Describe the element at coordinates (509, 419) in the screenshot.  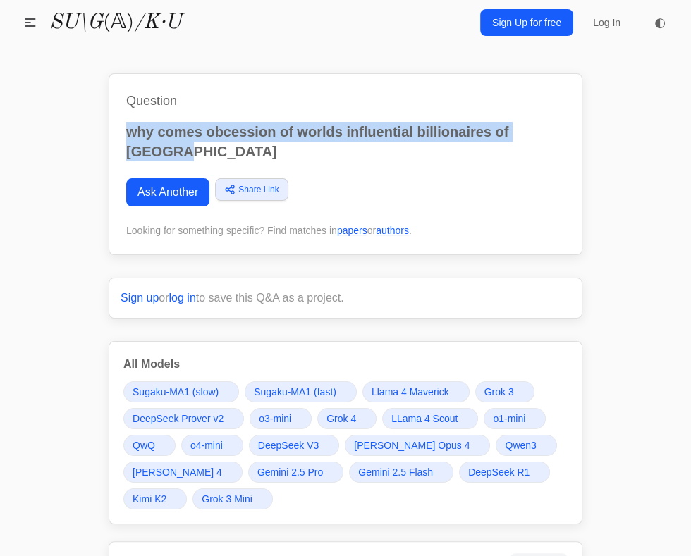
I see `span: o1-mini` at that location.